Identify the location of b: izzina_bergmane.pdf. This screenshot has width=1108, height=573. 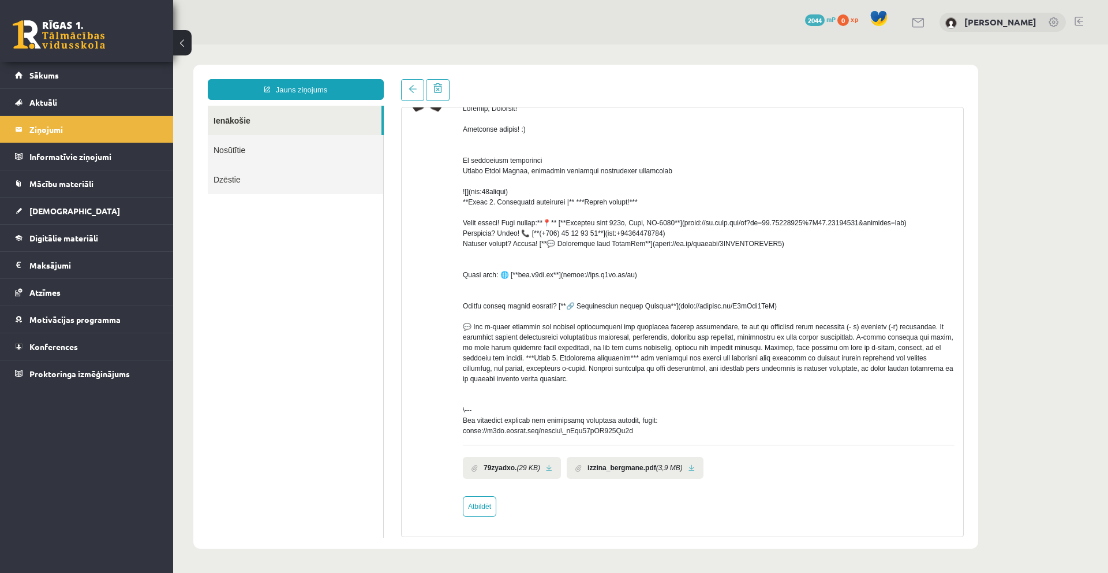
(448, 423).